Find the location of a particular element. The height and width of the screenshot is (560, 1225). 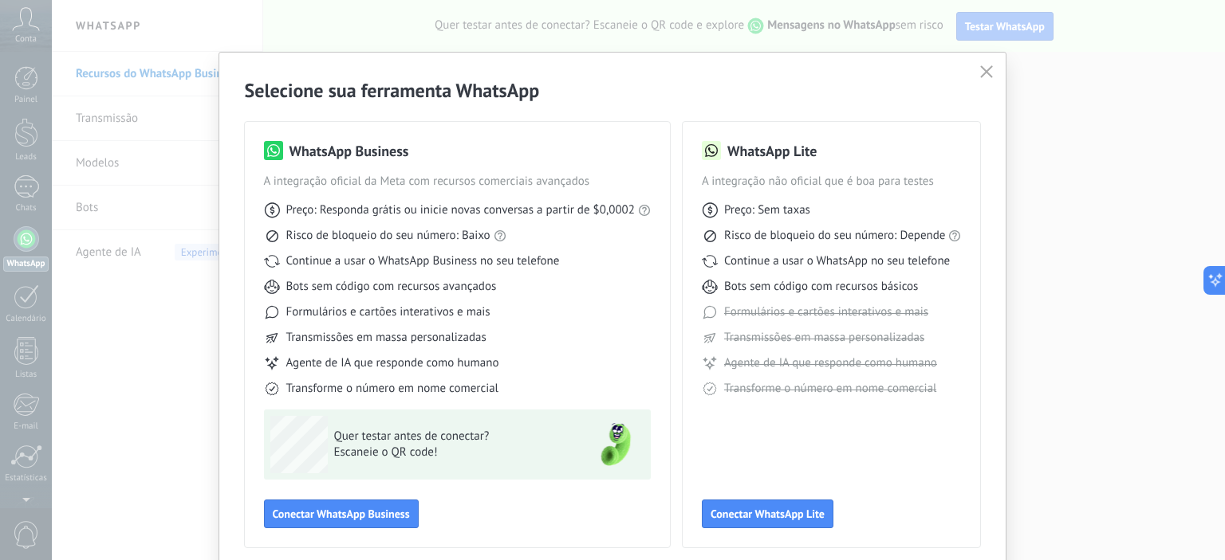

button: Conectar WhatsApp Business is located at coordinates (341, 514).